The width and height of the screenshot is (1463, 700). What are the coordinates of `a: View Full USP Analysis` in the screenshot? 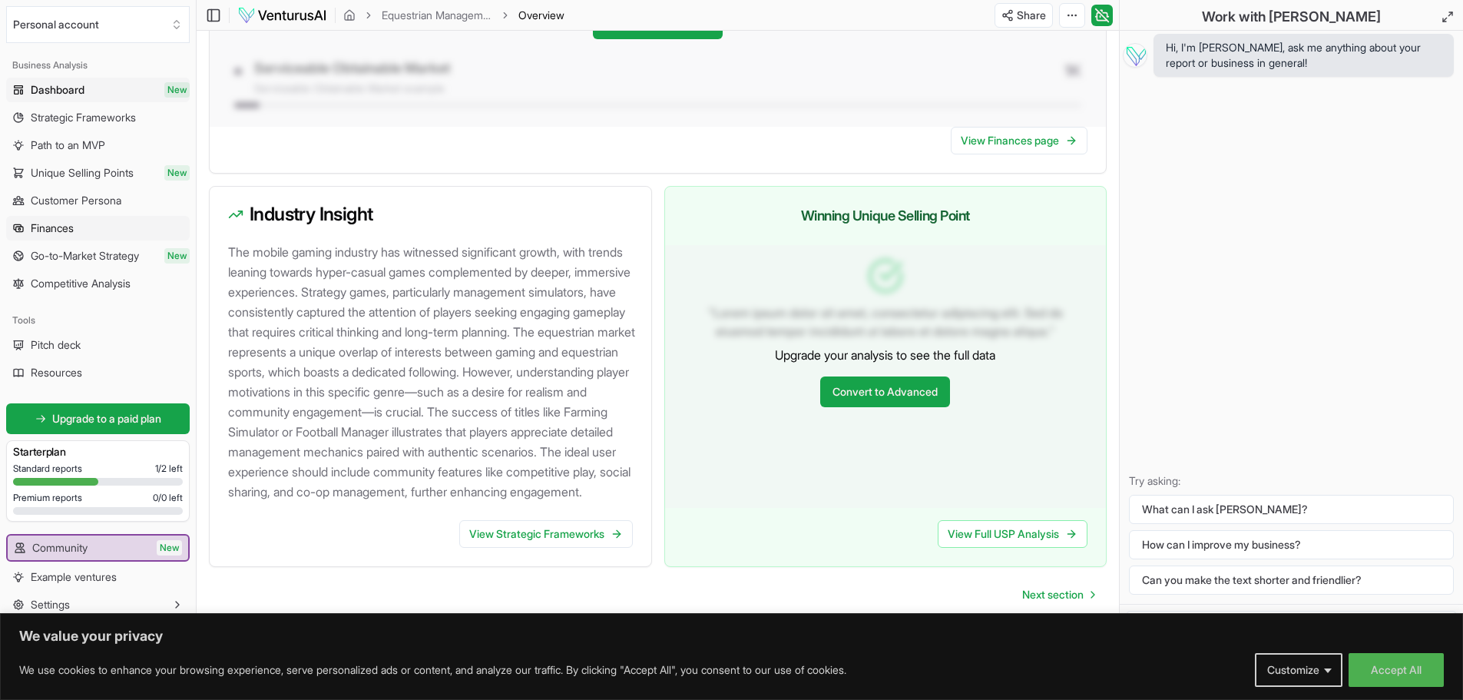 It's located at (1012, 534).